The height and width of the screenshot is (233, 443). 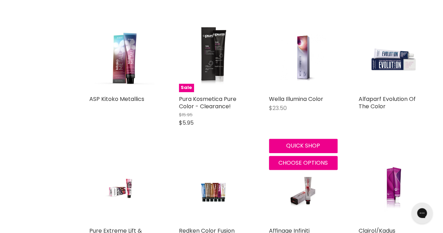 What do you see at coordinates (393, 189) in the screenshot?
I see `a: Clairol/Kadus Professional Permanent Colour Creme` at bounding box center [393, 189].